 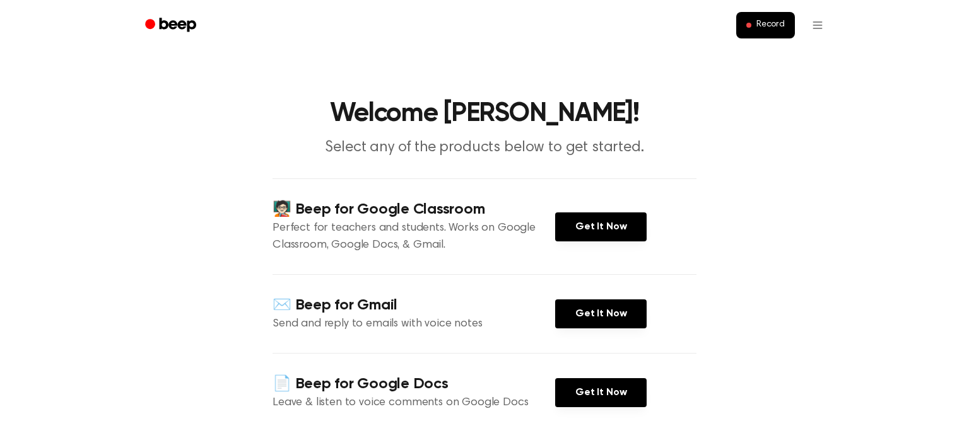 I want to click on span: Record, so click(x=770, y=25).